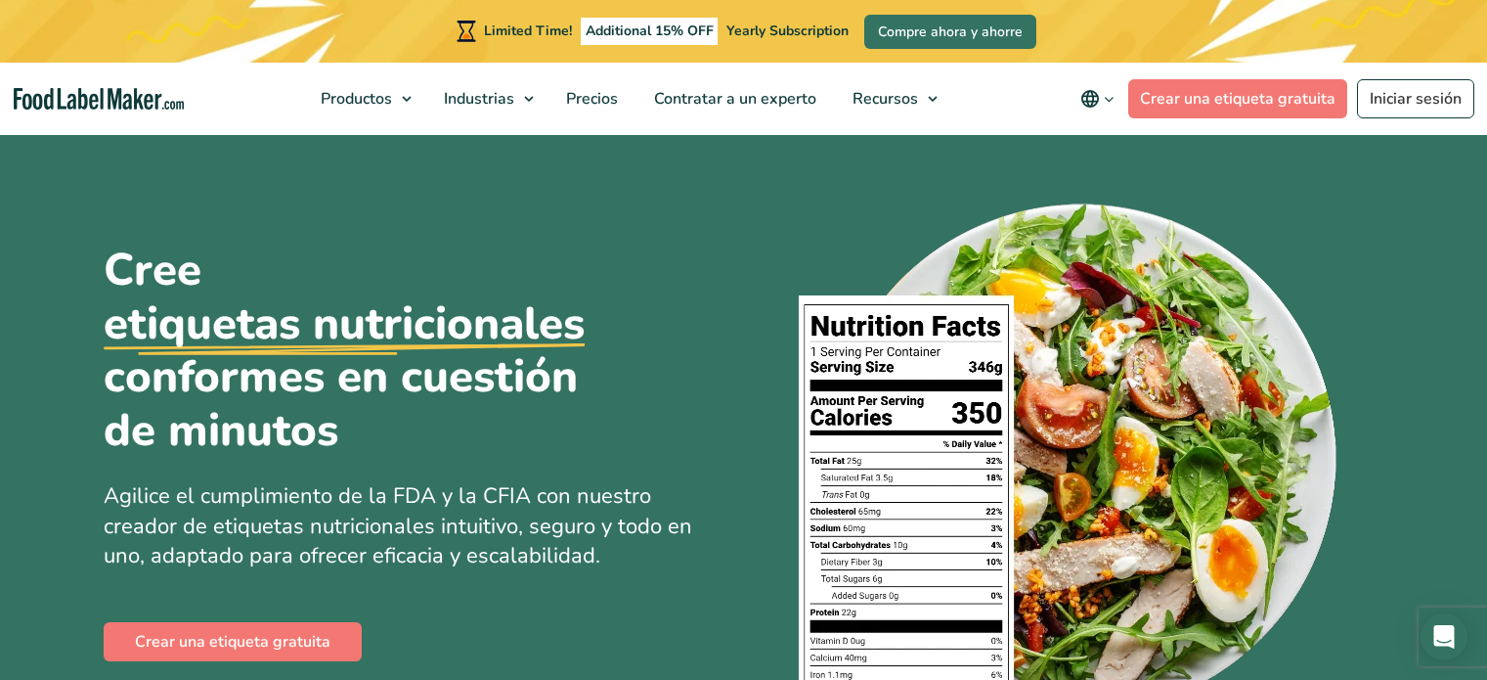 This screenshot has height=680, width=1487. I want to click on span: Precios, so click(590, 99).